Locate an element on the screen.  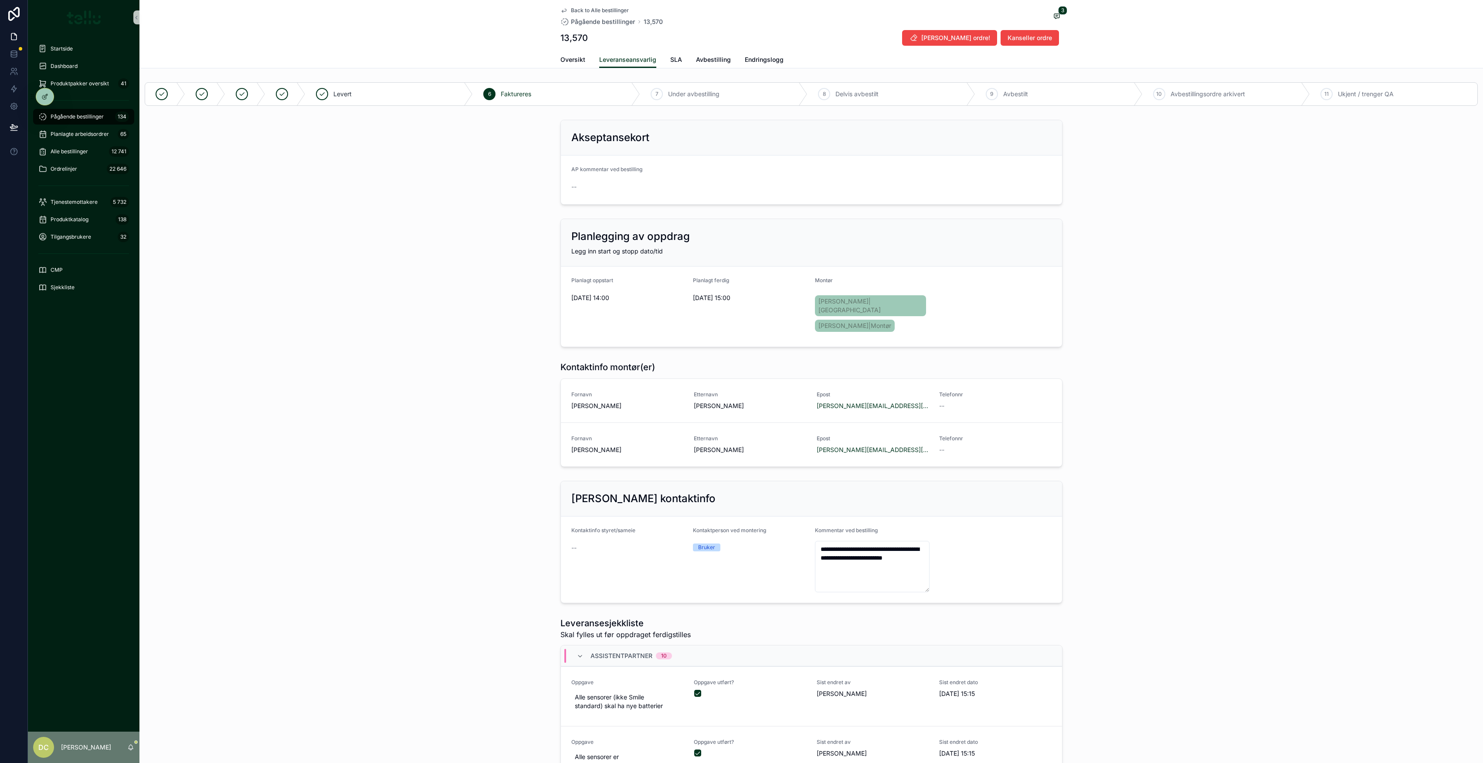
a: Produktkatalog138 is located at coordinates (84, 220).